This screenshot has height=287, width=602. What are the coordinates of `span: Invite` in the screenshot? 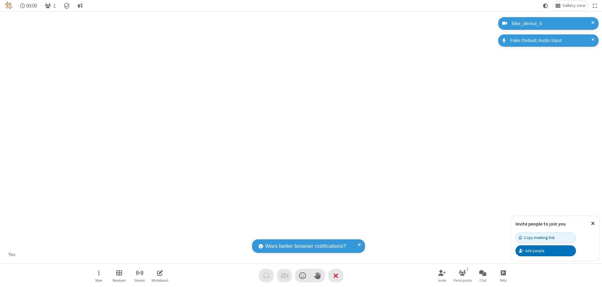 It's located at (442, 281).